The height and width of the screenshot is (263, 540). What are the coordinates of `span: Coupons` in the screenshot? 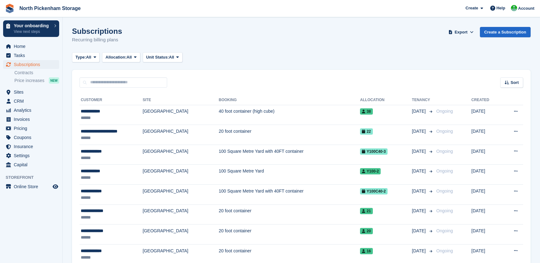 It's located at (33, 137).